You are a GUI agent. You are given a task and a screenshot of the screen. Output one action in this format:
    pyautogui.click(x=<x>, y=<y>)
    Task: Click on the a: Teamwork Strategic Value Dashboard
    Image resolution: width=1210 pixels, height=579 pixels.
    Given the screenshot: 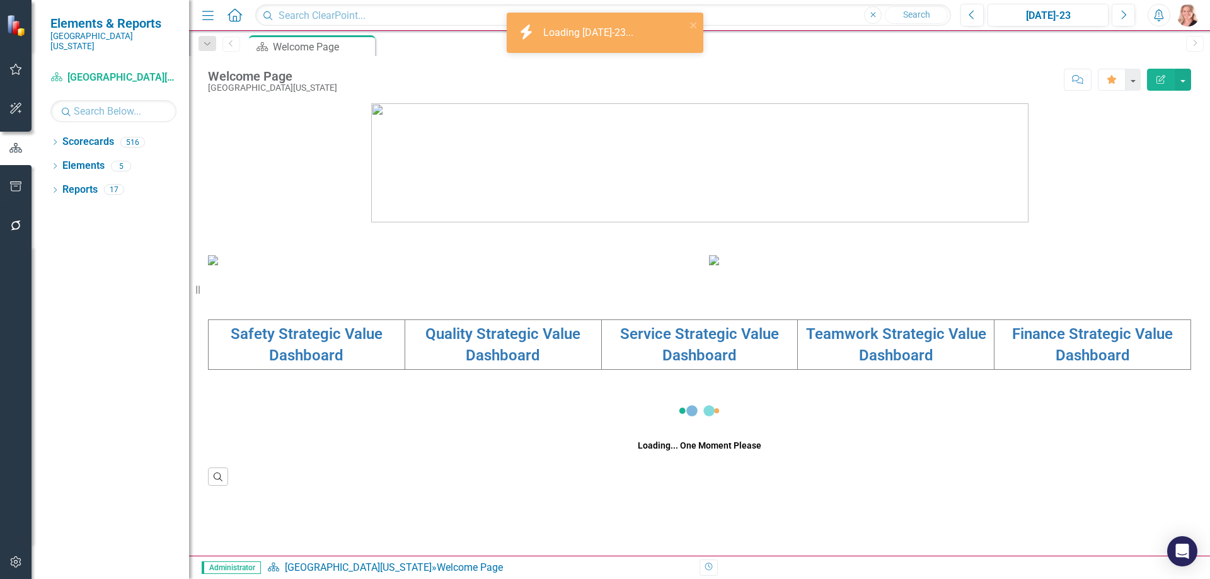 What is the action you would take?
    pyautogui.click(x=896, y=345)
    